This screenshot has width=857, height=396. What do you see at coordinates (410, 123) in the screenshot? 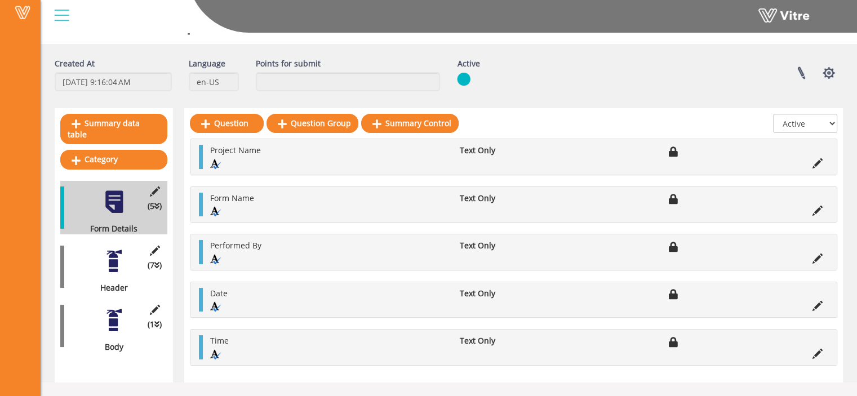
I see `a: Summary Control` at bounding box center [410, 123].